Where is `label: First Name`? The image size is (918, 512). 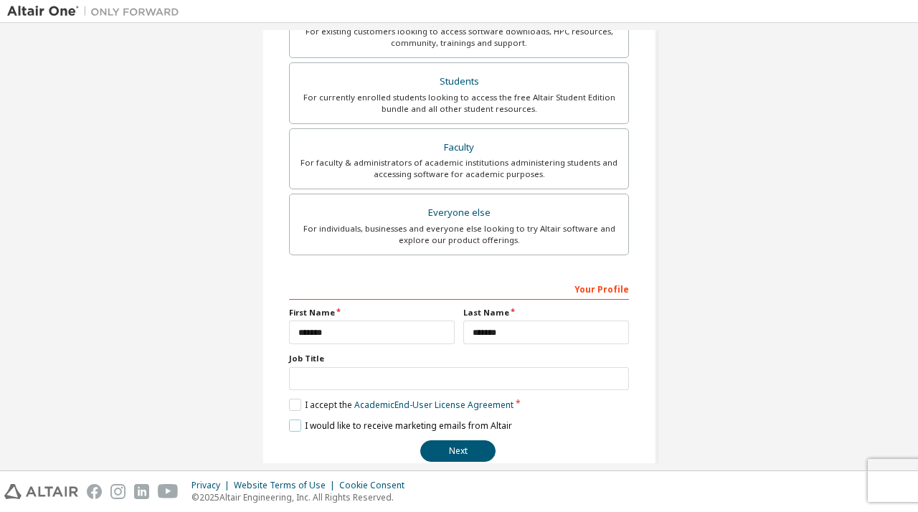 label: First Name is located at coordinates (371, 313).